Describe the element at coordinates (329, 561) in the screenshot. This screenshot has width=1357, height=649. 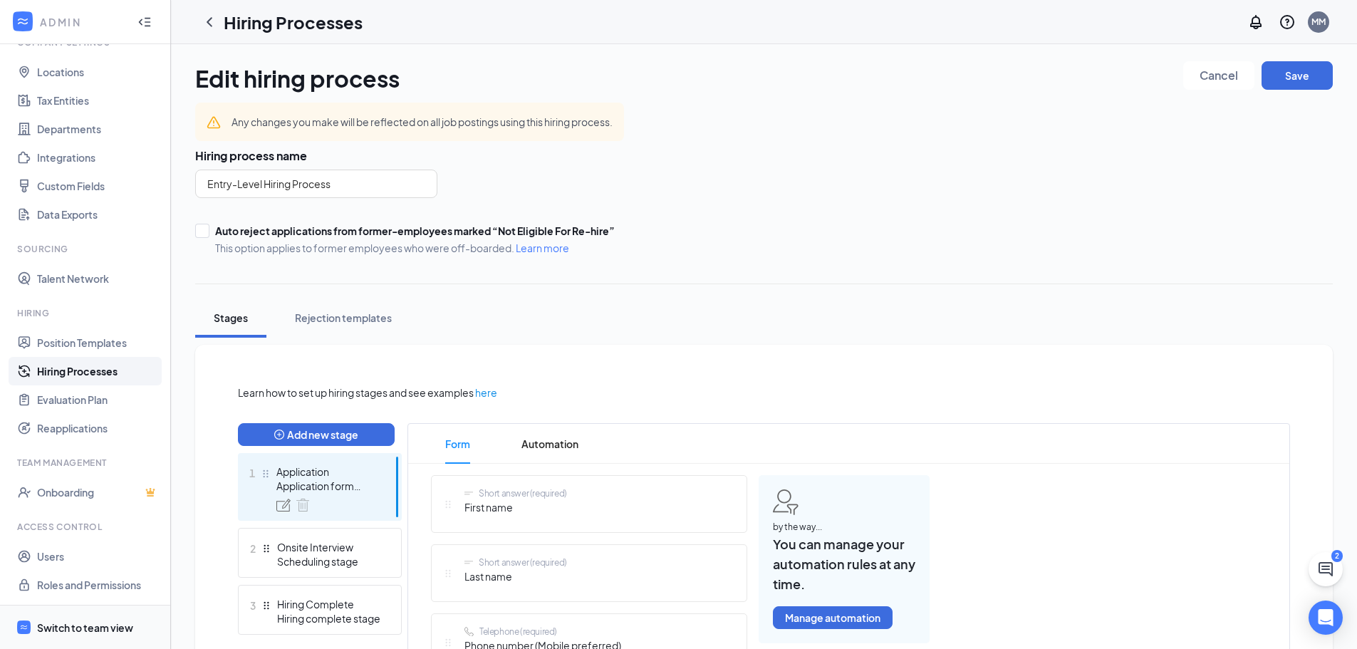
I see `div: Scheduling stage` at that location.